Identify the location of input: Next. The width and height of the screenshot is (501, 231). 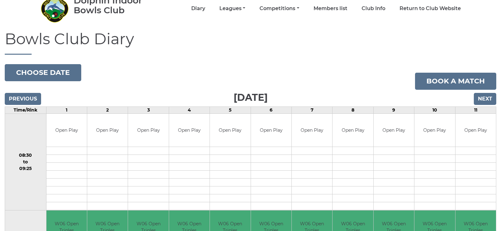
(485, 99).